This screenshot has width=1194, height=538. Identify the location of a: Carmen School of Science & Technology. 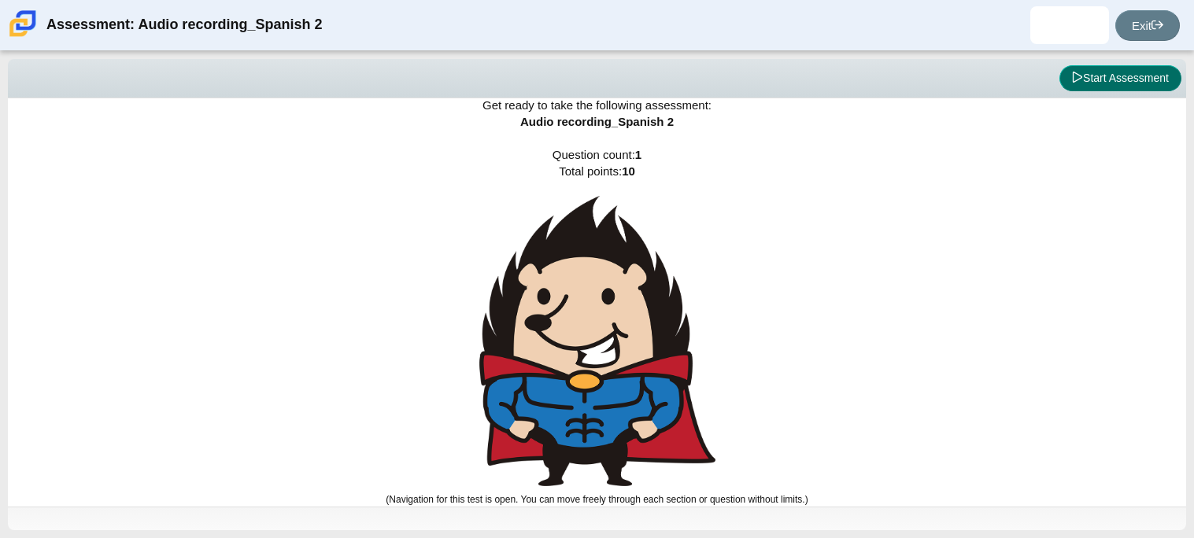
(23, 35).